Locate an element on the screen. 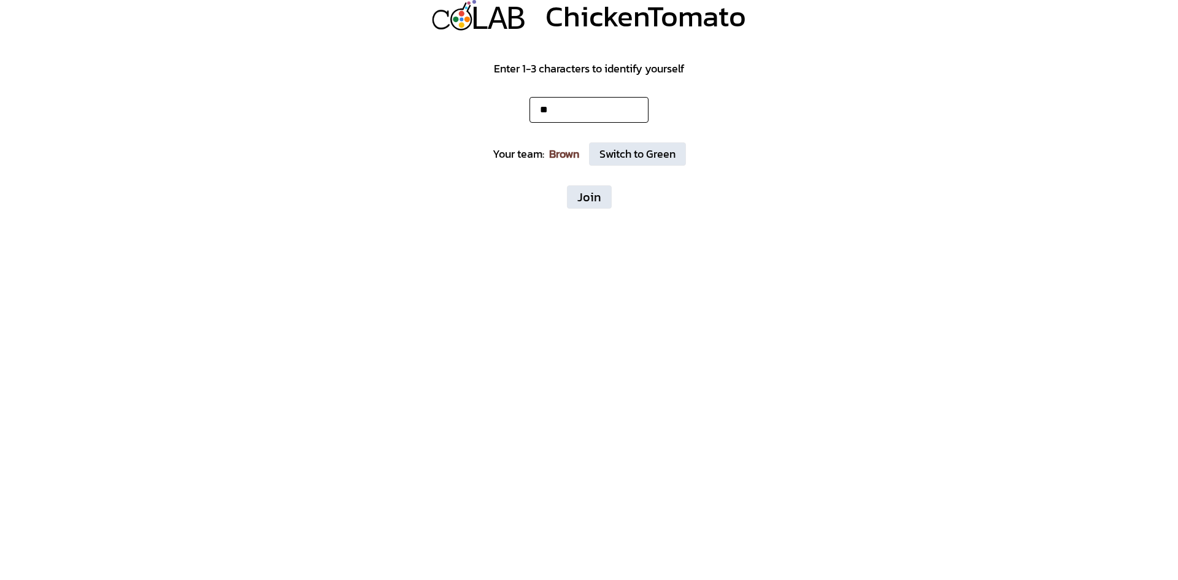 This screenshot has height=580, width=1178. div: ChickenTomato is located at coordinates (645, 16).